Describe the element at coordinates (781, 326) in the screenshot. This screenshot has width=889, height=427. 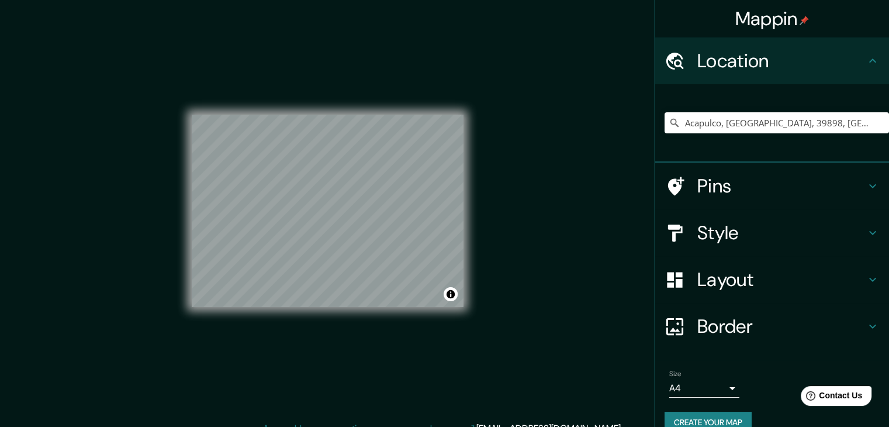
I see `h4: Border` at that location.